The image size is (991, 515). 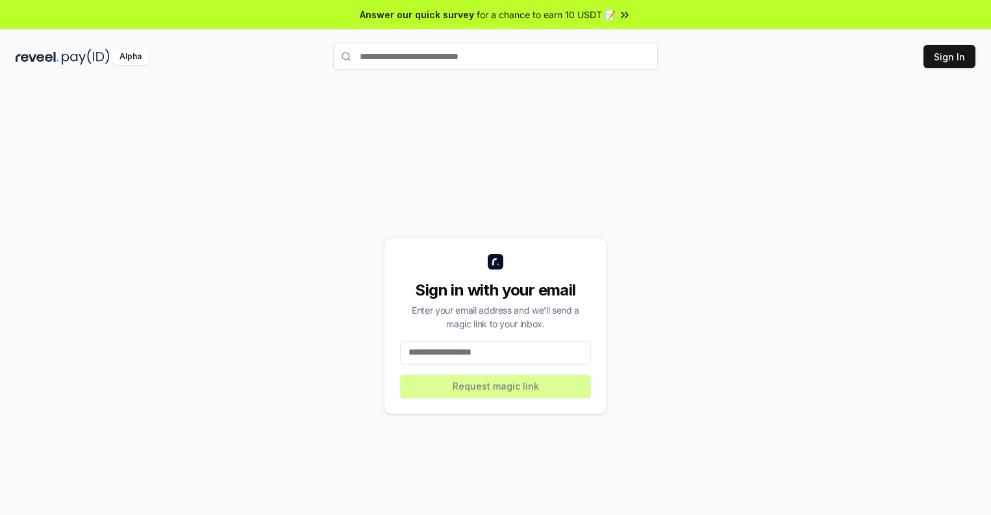 I want to click on div: Sign in with your email, so click(x=496, y=290).